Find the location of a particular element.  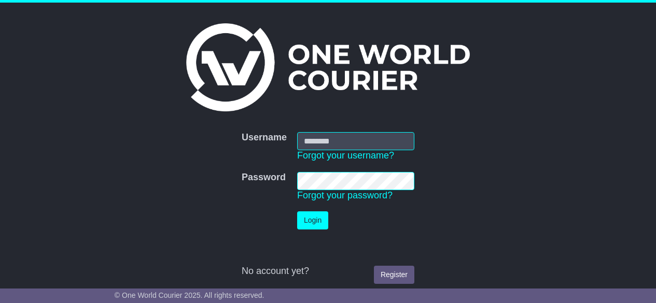

a: Forgot your password? is located at coordinates (345, 195).